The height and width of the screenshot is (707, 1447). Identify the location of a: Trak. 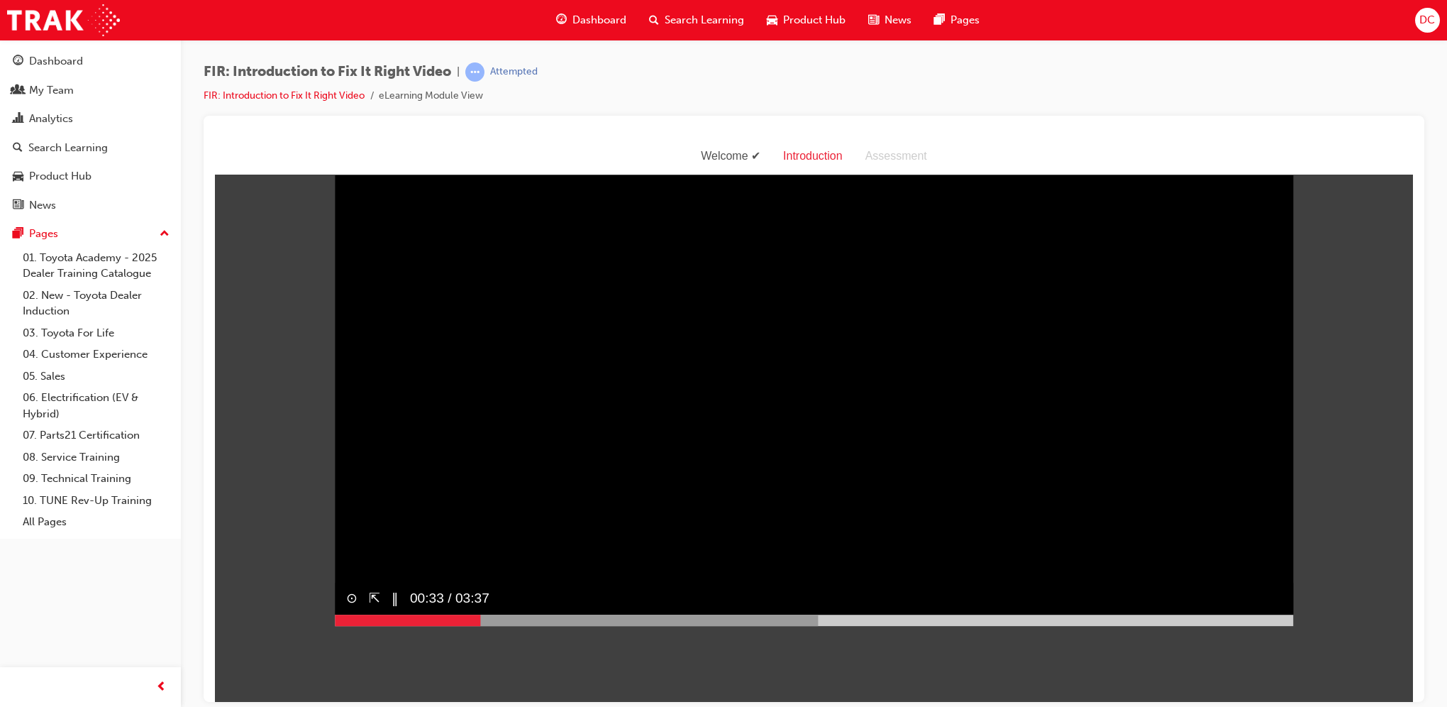
(63, 20).